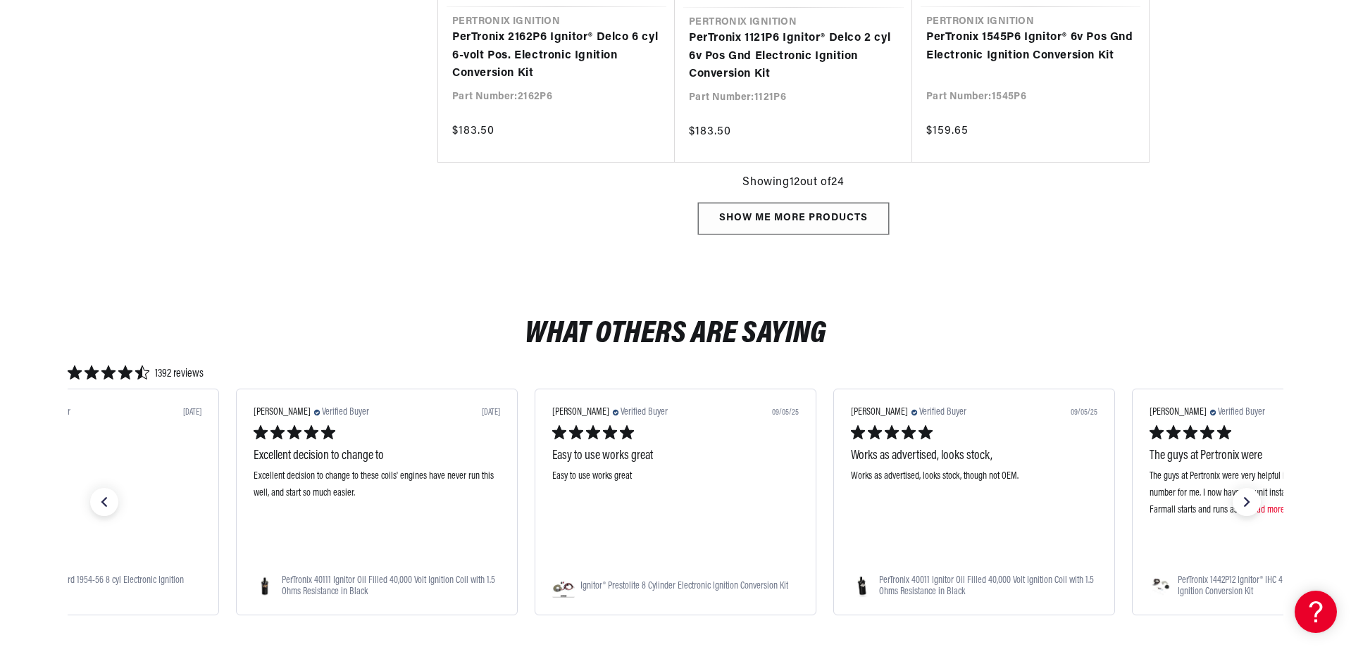 The height and width of the screenshot is (647, 1351). I want to click on span: 1392 reviews, so click(179, 374).